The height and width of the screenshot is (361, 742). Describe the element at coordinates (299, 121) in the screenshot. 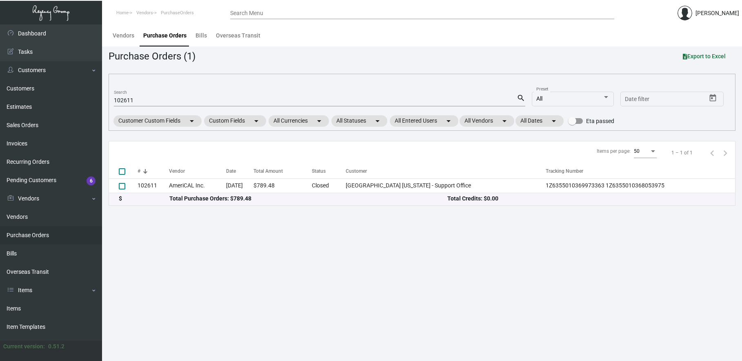

I see `mat-chip: All Currencies` at that location.